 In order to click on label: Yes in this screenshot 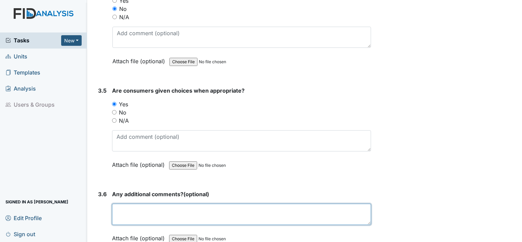, I will do `click(123, 104)`.